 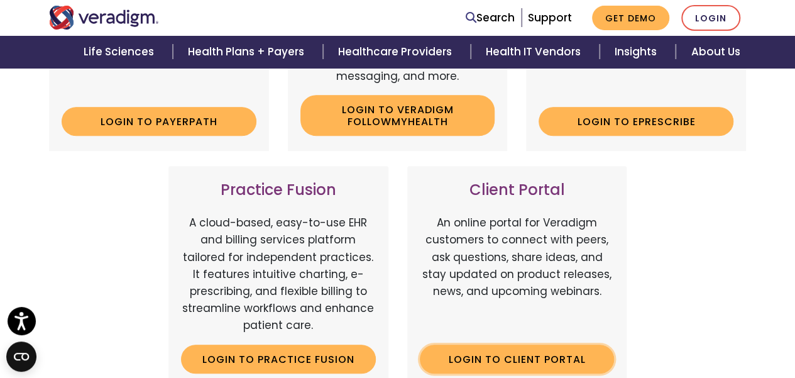 What do you see at coordinates (517, 359) in the screenshot?
I see `a: Login to Client Portal` at bounding box center [517, 359].